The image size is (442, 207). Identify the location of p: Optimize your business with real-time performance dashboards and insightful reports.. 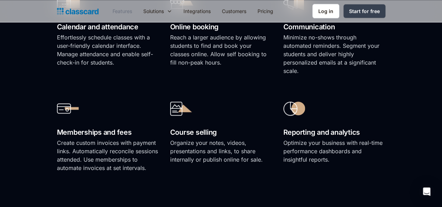
(334, 151).